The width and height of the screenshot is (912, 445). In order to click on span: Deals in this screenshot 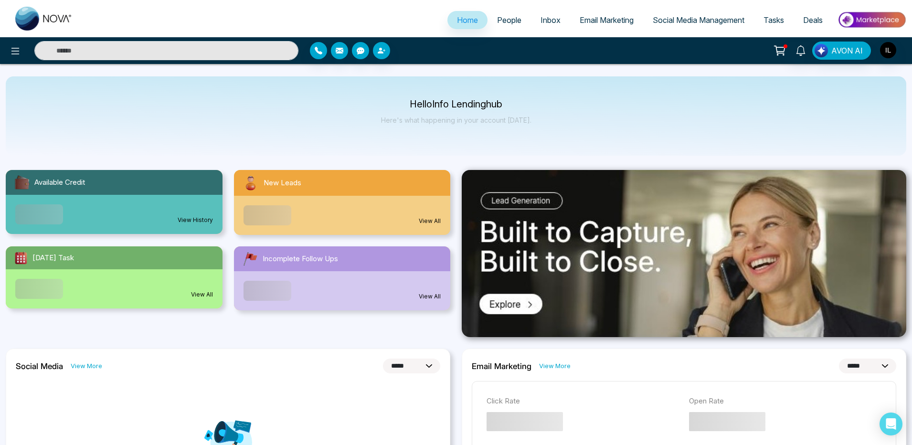, I will do `click(812, 20)`.